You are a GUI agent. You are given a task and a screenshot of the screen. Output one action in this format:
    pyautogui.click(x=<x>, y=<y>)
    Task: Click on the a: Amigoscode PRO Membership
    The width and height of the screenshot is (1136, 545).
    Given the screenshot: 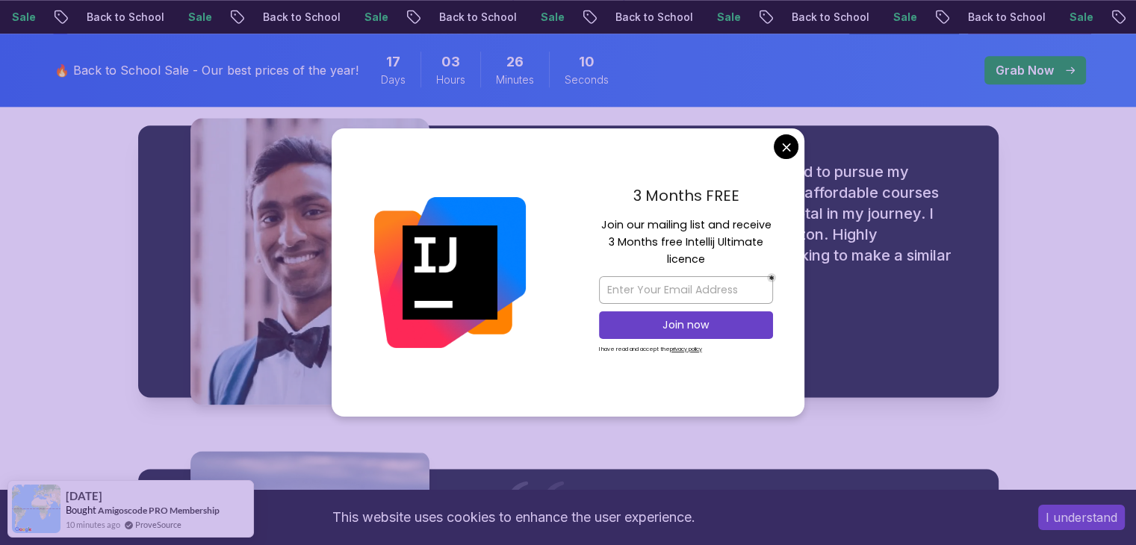 What is the action you would take?
    pyautogui.click(x=158, y=510)
    